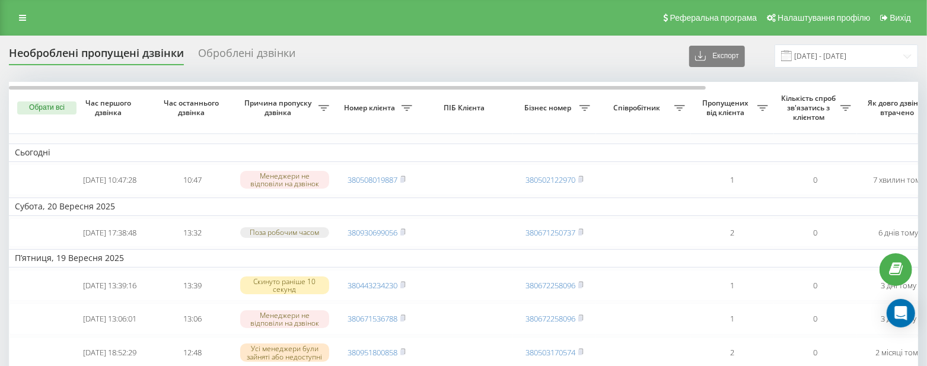 Image resolution: width=927 pixels, height=366 pixels. What do you see at coordinates (717, 56) in the screenshot?
I see `button: Експорт` at bounding box center [717, 56].